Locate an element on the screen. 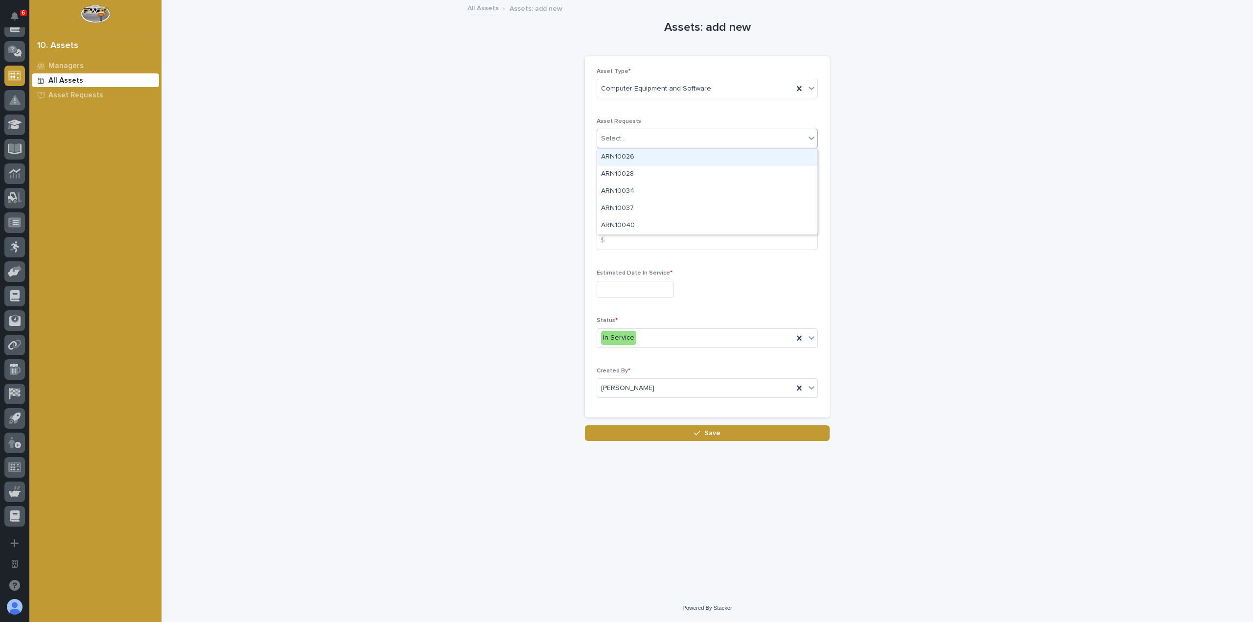 The width and height of the screenshot is (1253, 622). div: 10. Assets is located at coordinates (58, 46).